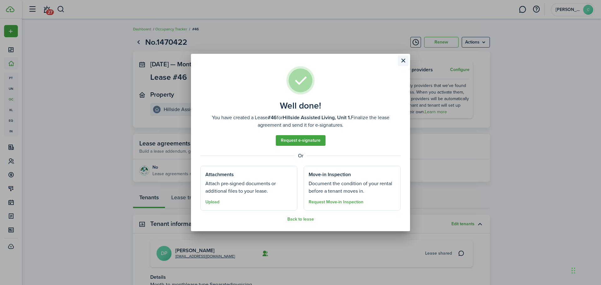 This screenshot has width=601, height=285. I want to click on well-done-separator: Or, so click(300, 156).